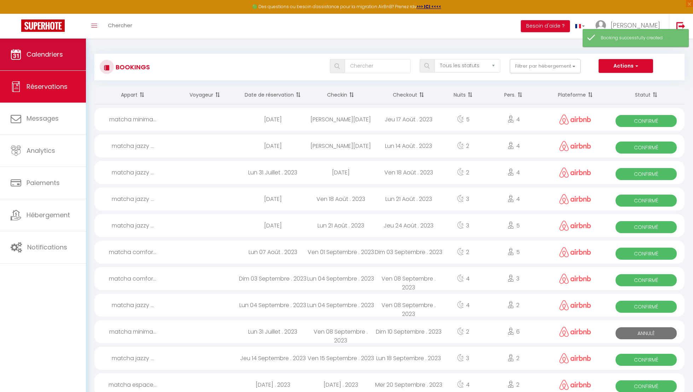 The height and width of the screenshot is (392, 693). I want to click on th: Sort by channel, so click(576, 95).